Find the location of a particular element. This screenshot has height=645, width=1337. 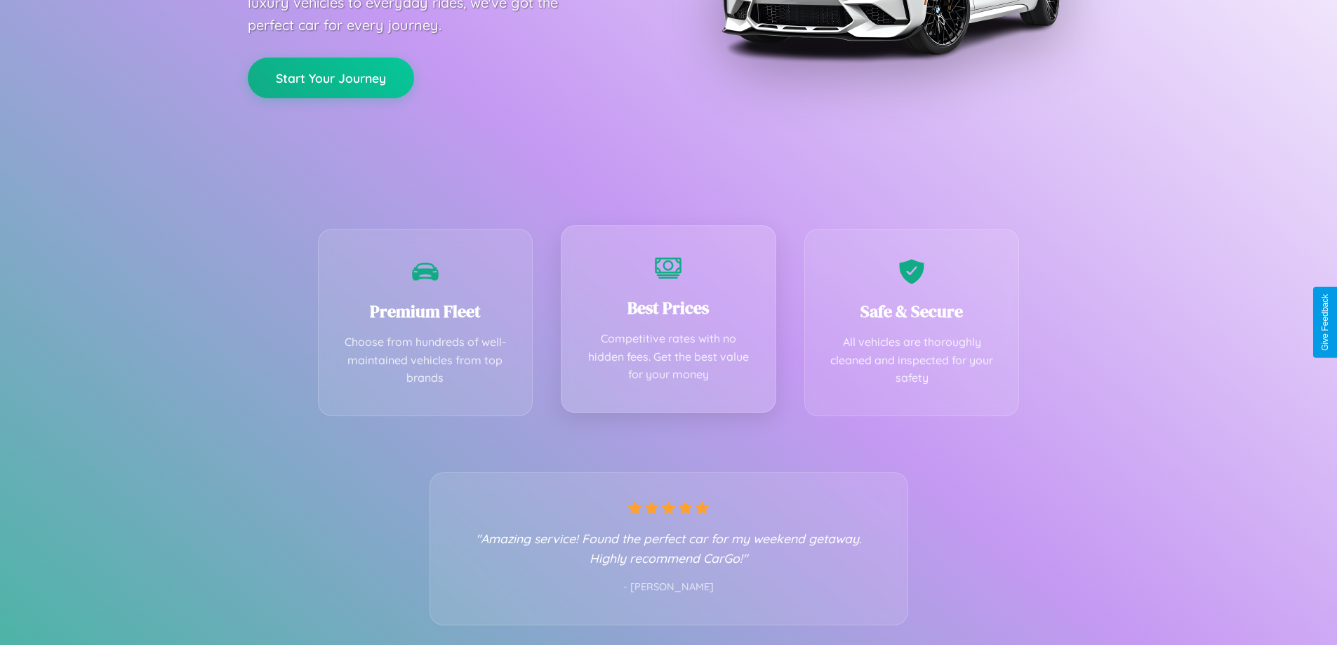

p: "Amazing service! Found the perfect car for my weekend getaway. Highly recommend CarGo!" is located at coordinates (669, 548).